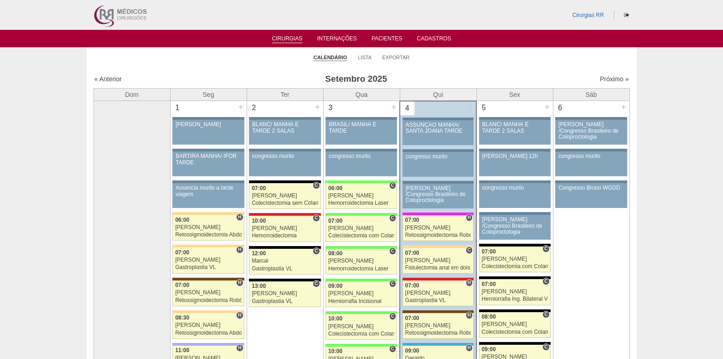 The image size is (723, 359). What do you see at coordinates (438, 94) in the screenshot?
I see `th: Qui` at bounding box center [438, 94].